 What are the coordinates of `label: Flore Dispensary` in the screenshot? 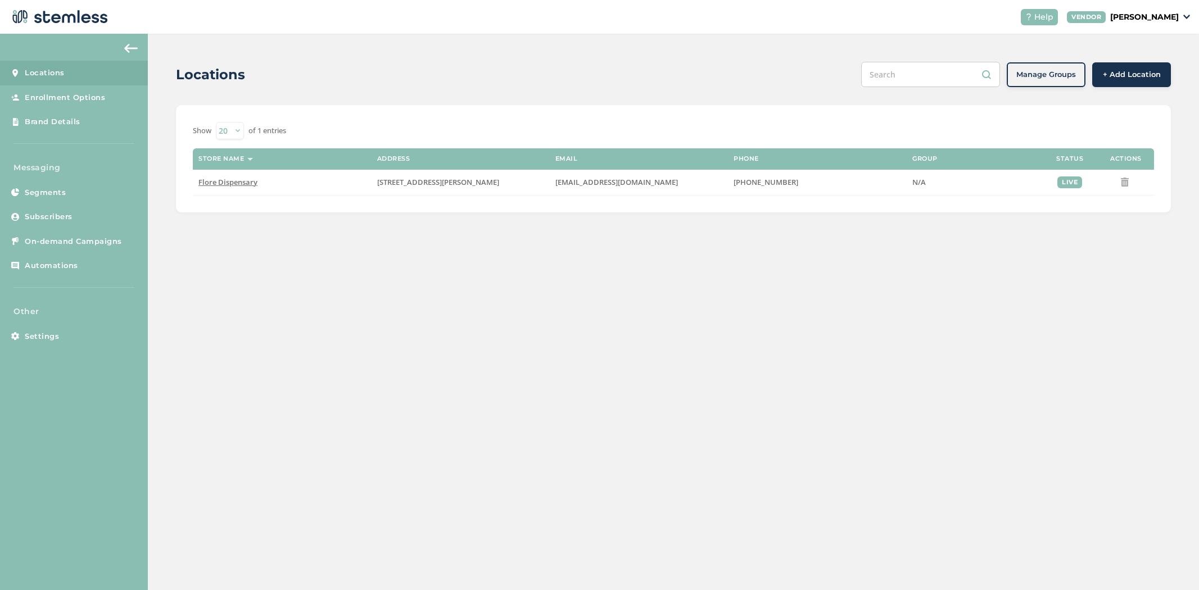 It's located at (282, 182).